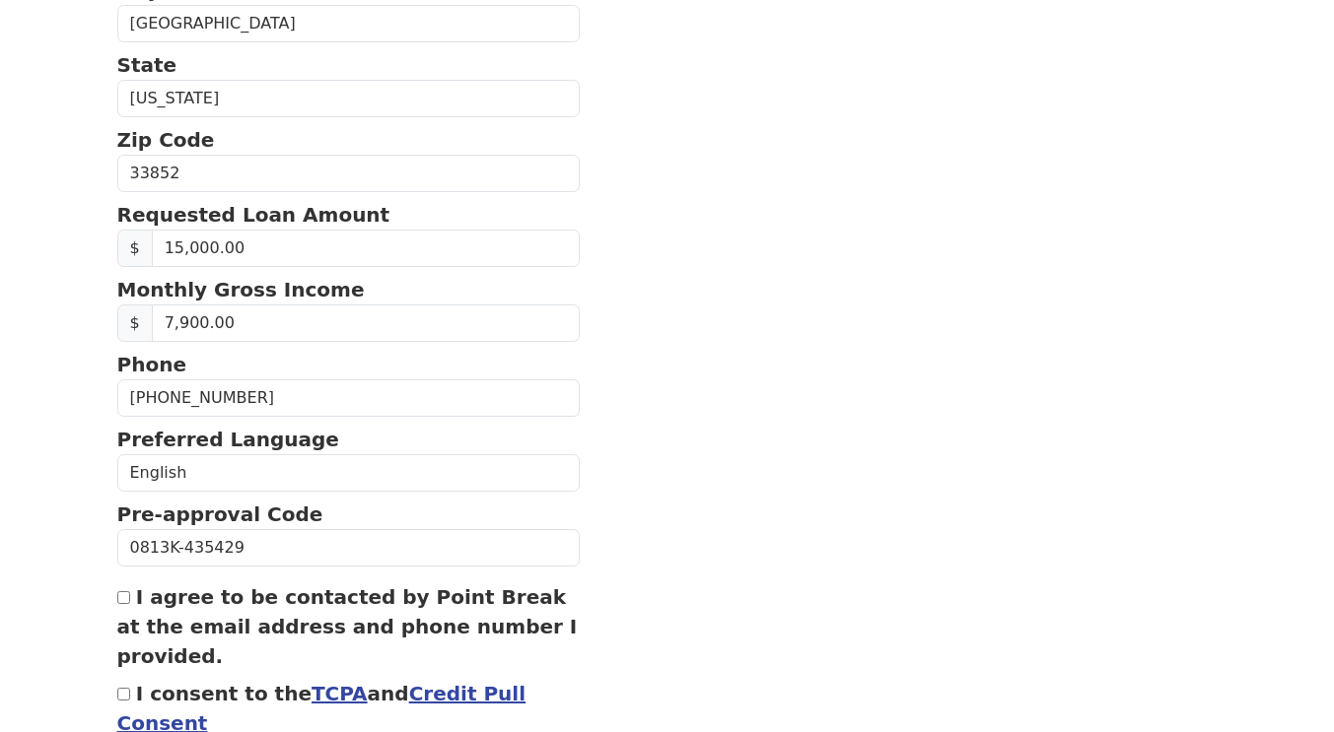 The width and height of the screenshot is (1334, 732). What do you see at coordinates (347, 627) in the screenshot?
I see `label: I agree to be contacted by Point Break at the email address and phone number I provided.` at bounding box center [347, 627].